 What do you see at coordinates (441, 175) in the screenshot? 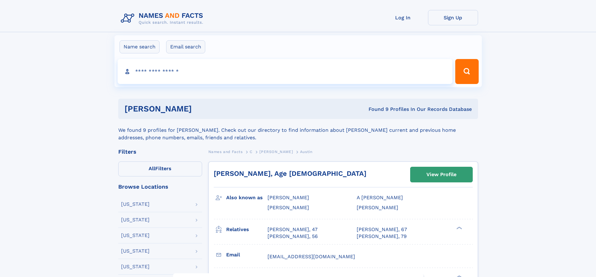
I see `a: View Profile` at bounding box center [441, 175].